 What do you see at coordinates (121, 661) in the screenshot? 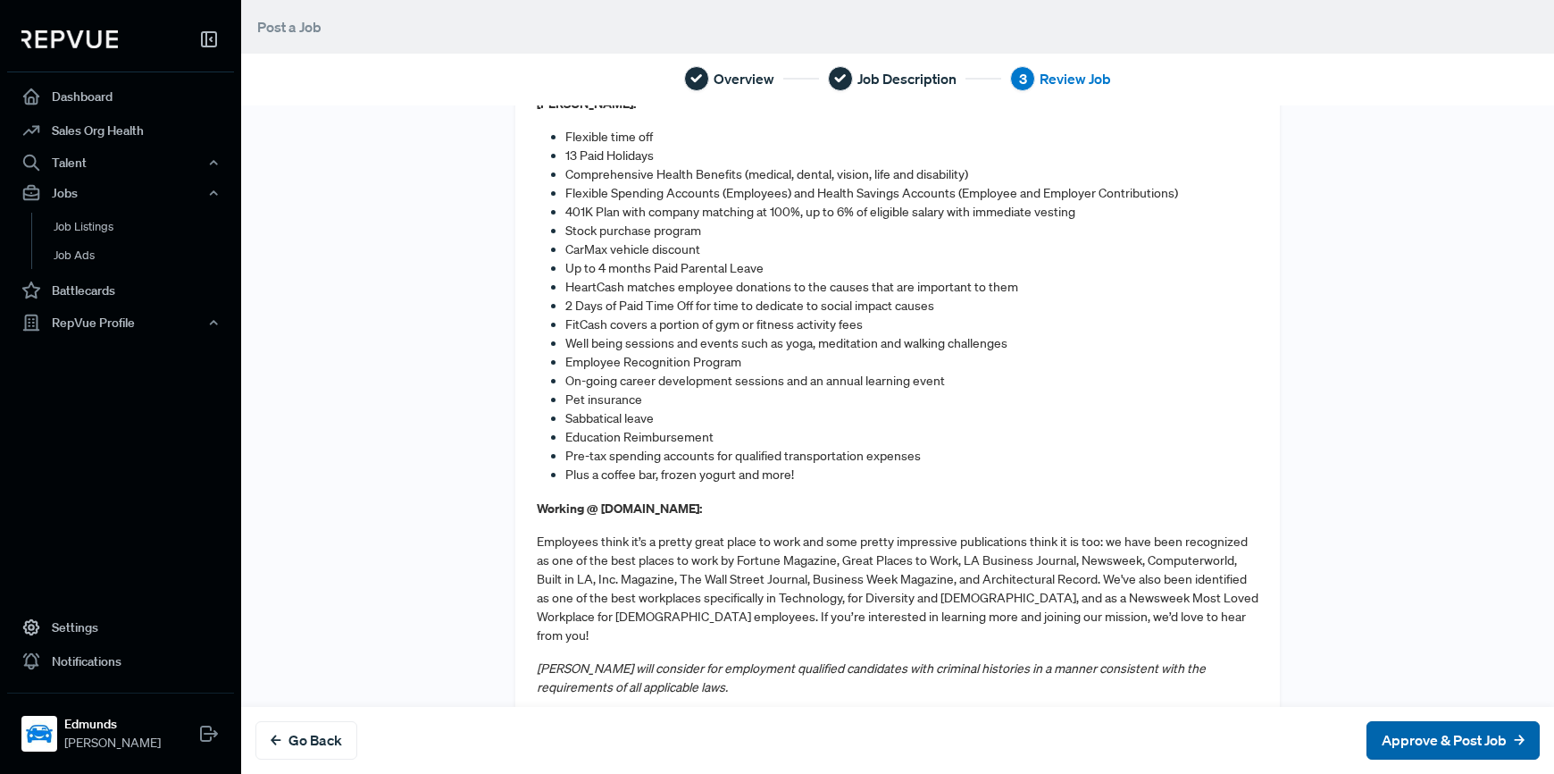
I see `a: Notifications` at bounding box center [121, 661].